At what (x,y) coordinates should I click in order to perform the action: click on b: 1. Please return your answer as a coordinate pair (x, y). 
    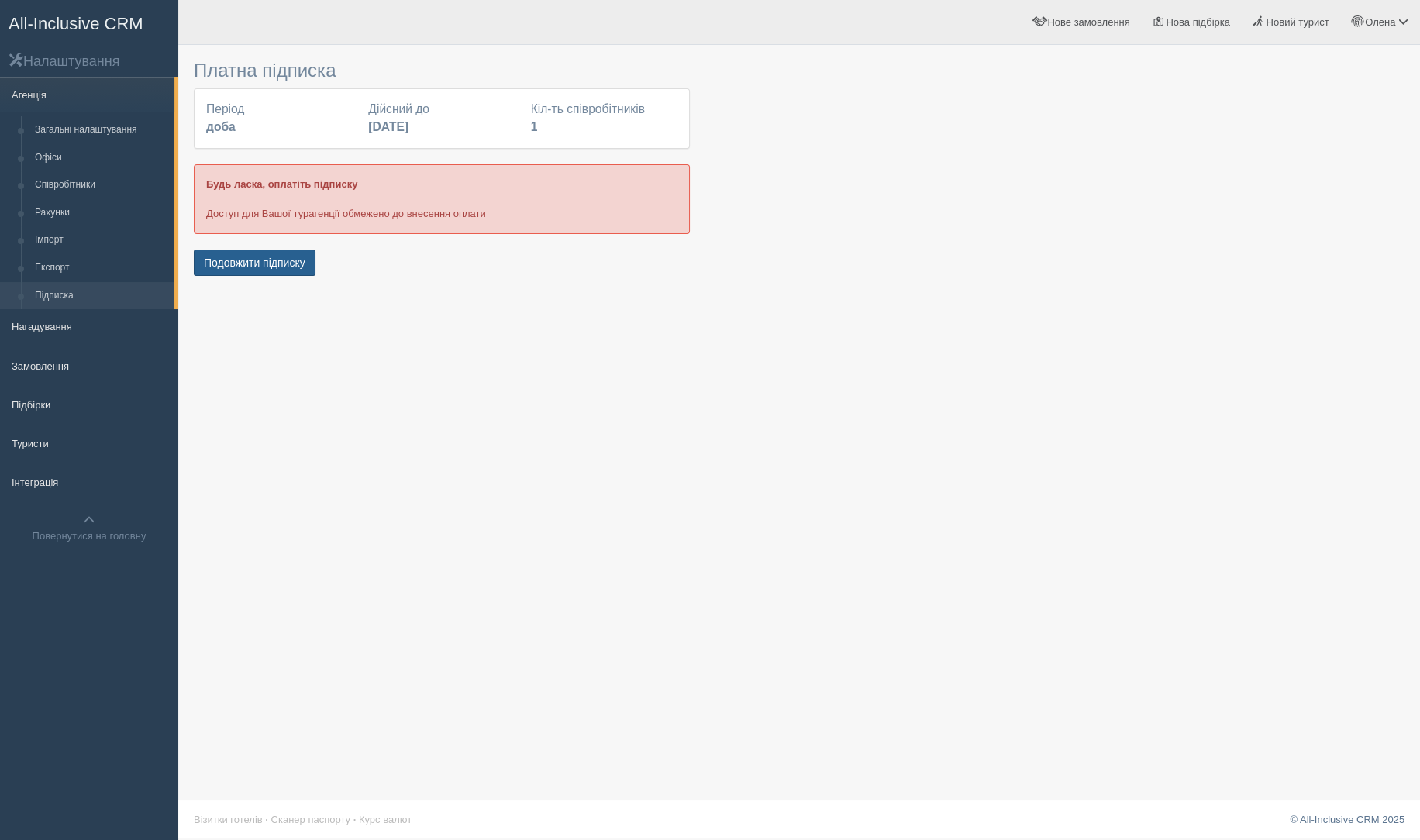
    Looking at the image, I should click on (534, 126).